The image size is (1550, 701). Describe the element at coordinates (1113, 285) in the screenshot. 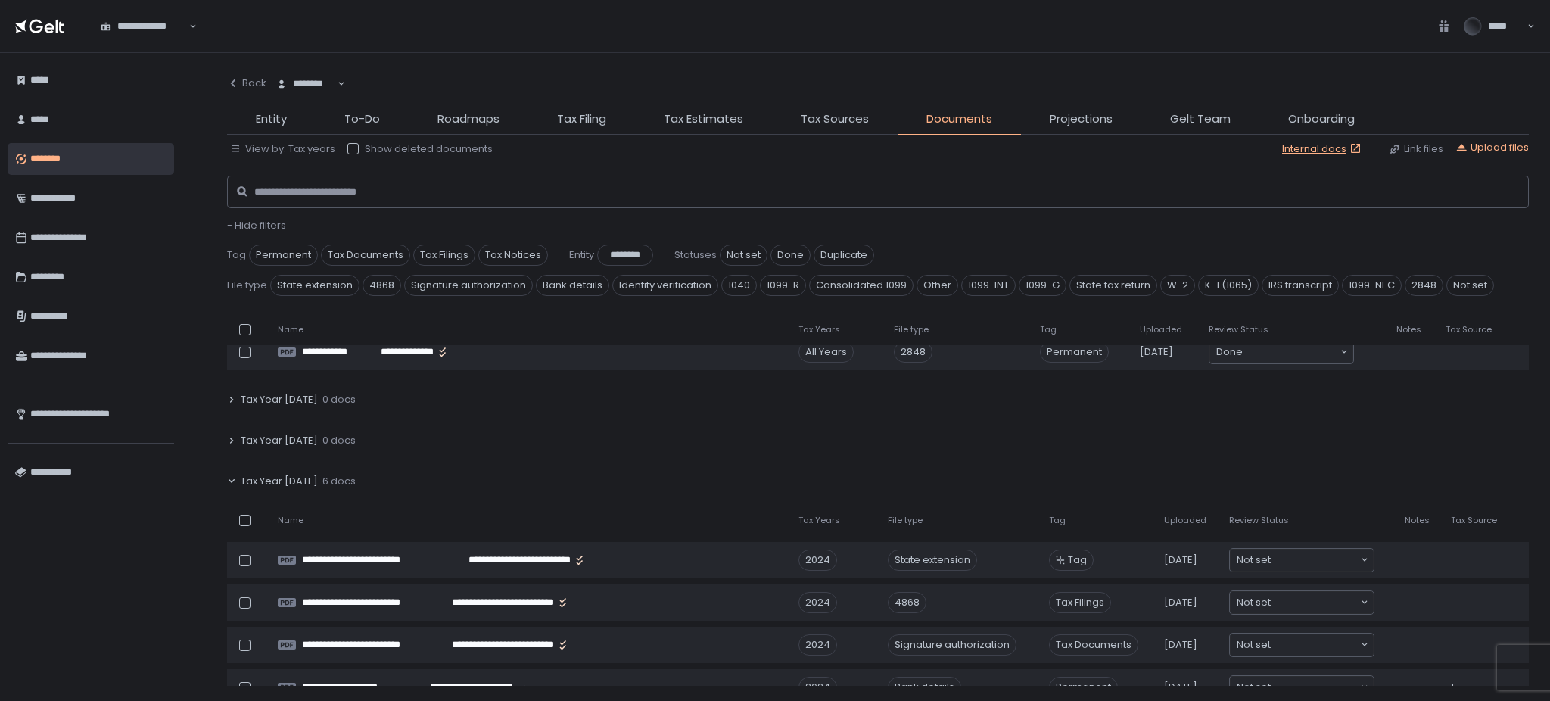

I see `span: State tax return` at that location.